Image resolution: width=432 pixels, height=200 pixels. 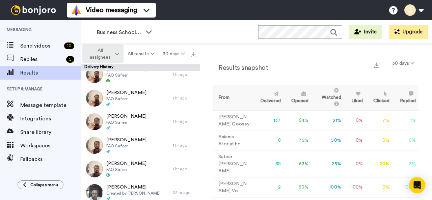 What do you see at coordinates (268, 164) in the screenshot?
I see `td: 38` at bounding box center [268, 164].